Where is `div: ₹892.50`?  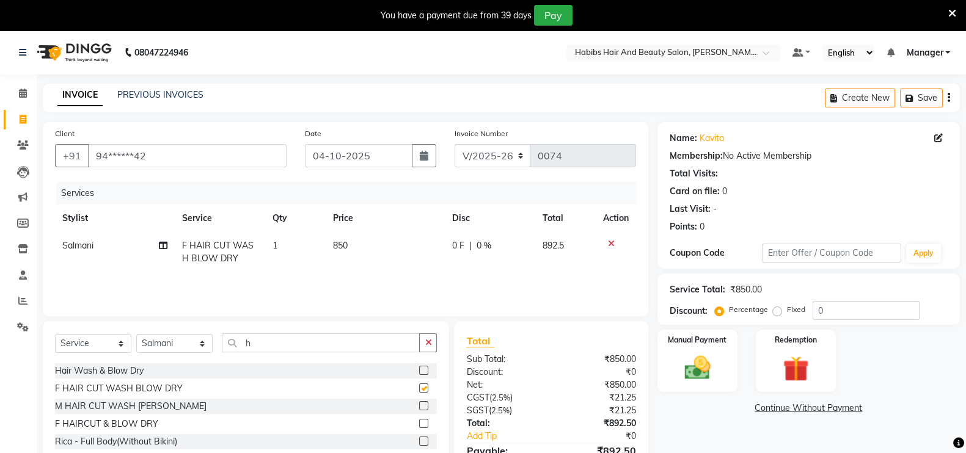
div: ₹892.50 is located at coordinates (598, 423).